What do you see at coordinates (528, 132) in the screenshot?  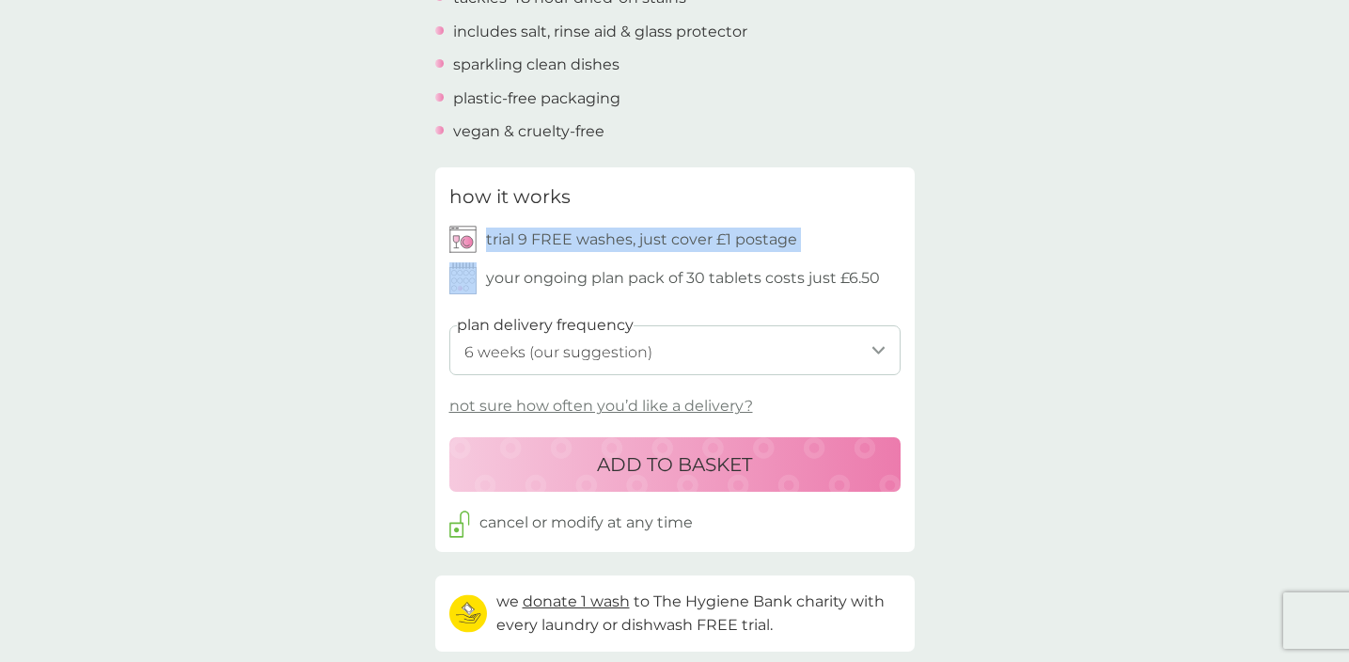 I see `p: vegan & cruelty-free` at bounding box center [528, 132].